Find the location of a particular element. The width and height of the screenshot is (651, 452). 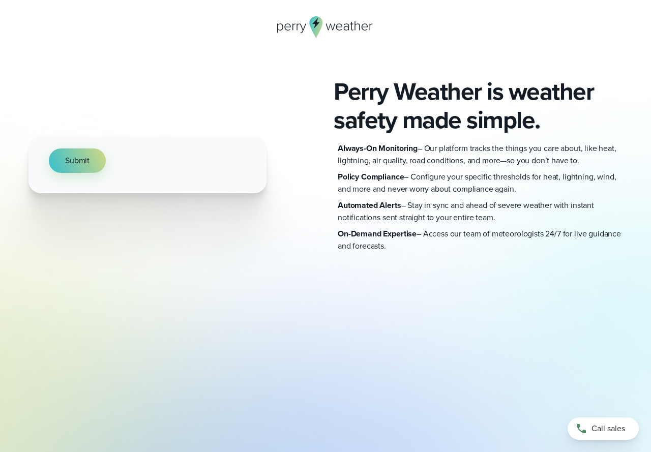

a: Call sales is located at coordinates (603, 429).